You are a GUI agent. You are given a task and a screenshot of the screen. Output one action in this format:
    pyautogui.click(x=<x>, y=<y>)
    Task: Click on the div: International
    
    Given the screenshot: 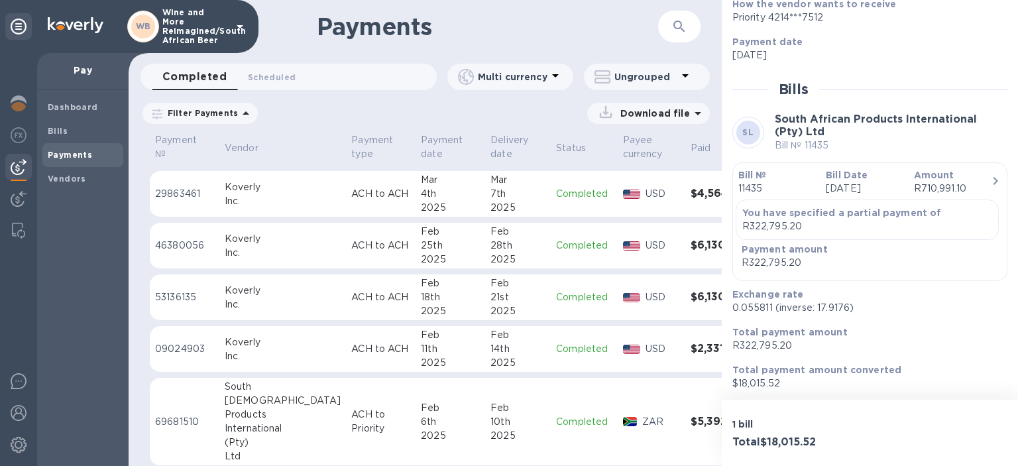 What is the action you would take?
    pyautogui.click(x=282, y=428)
    